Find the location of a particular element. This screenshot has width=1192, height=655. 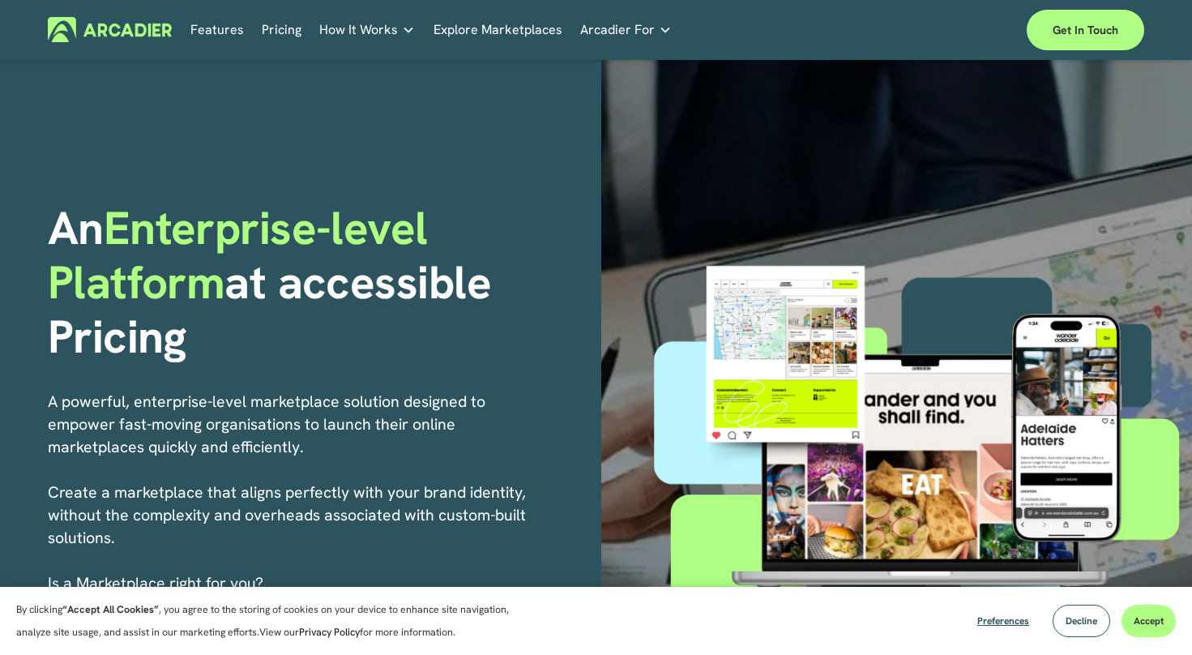

a: Explore Marketplaces is located at coordinates (498, 29).